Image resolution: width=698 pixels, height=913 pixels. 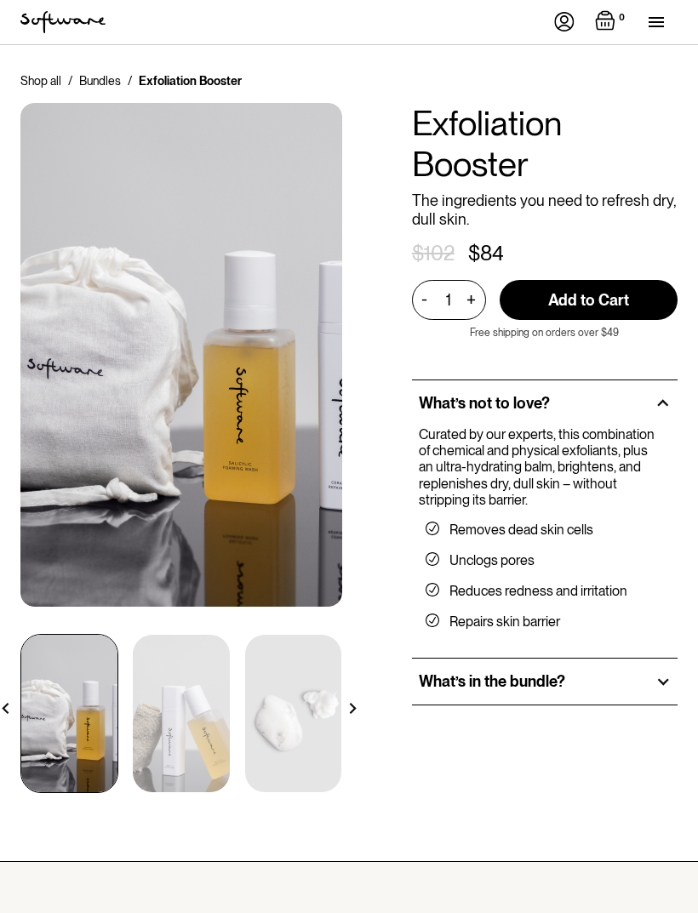 I want to click on img: Software Logo, so click(x=63, y=22).